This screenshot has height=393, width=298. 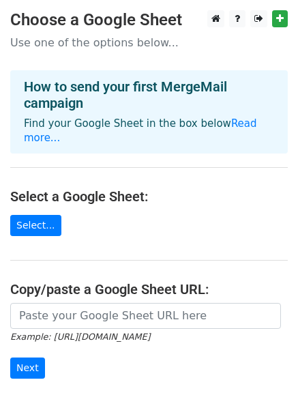 What do you see at coordinates (149, 42) in the screenshot?
I see `p: Use one of the options below...` at bounding box center [149, 42].